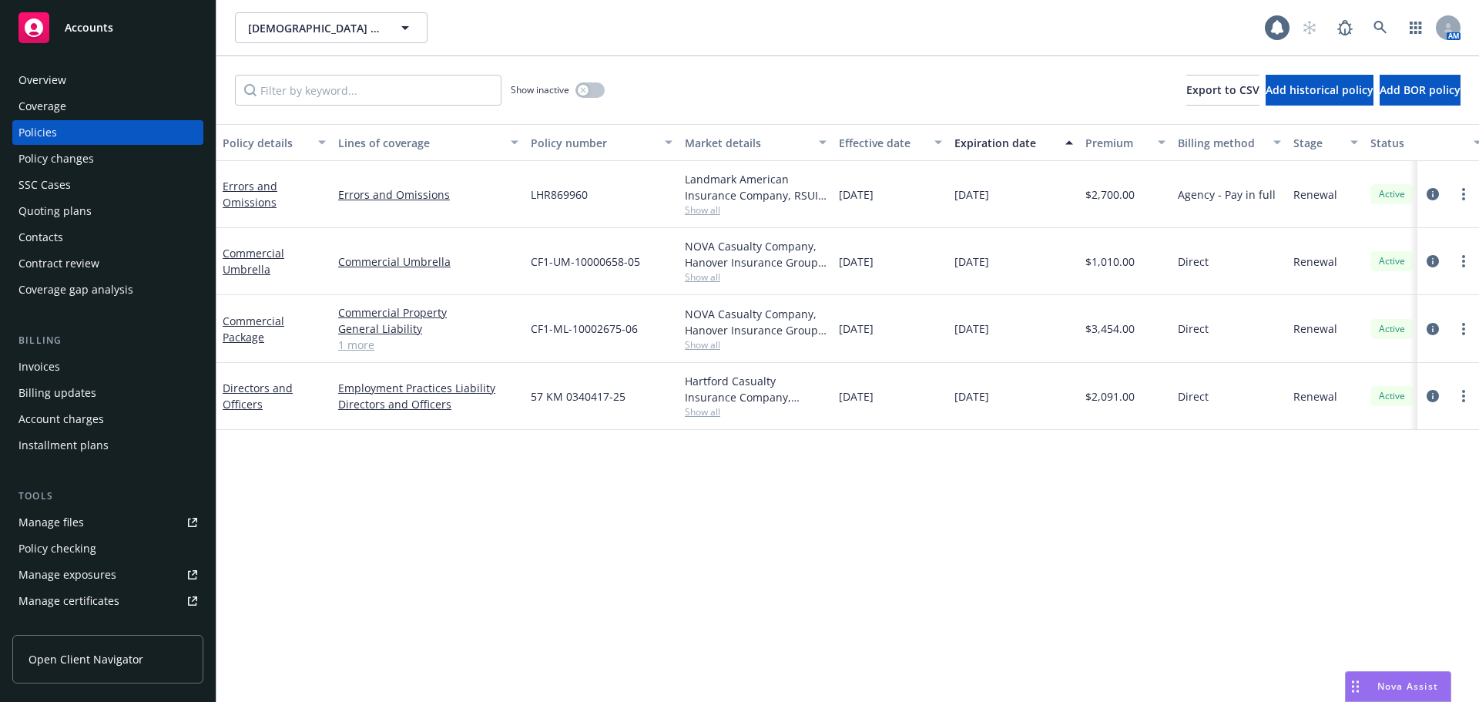  What do you see at coordinates (108, 367) in the screenshot?
I see `a: Invoices` at bounding box center [108, 367].